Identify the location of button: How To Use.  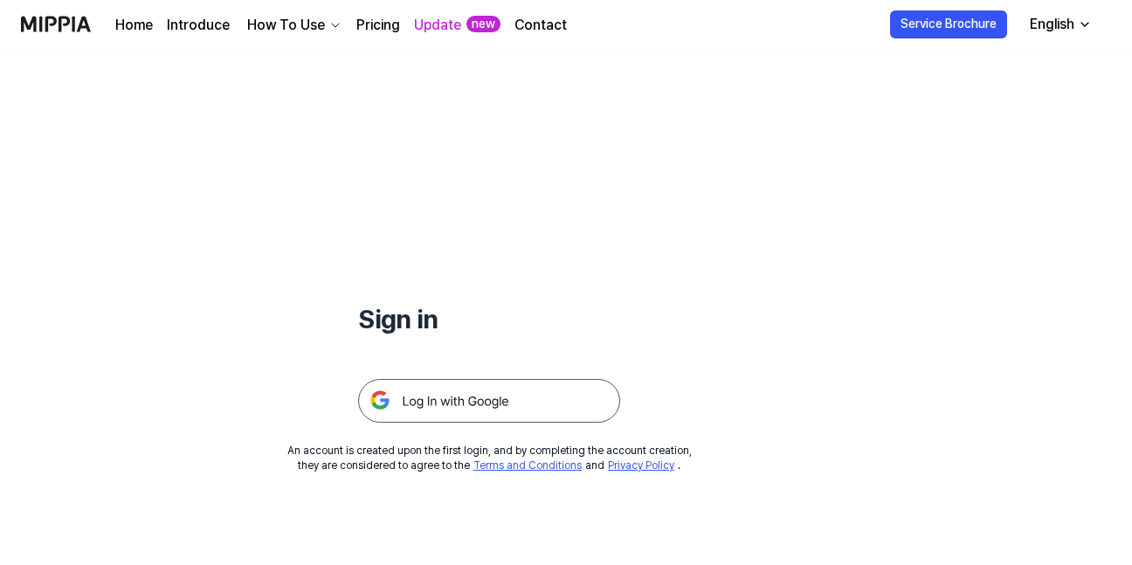
(293, 25).